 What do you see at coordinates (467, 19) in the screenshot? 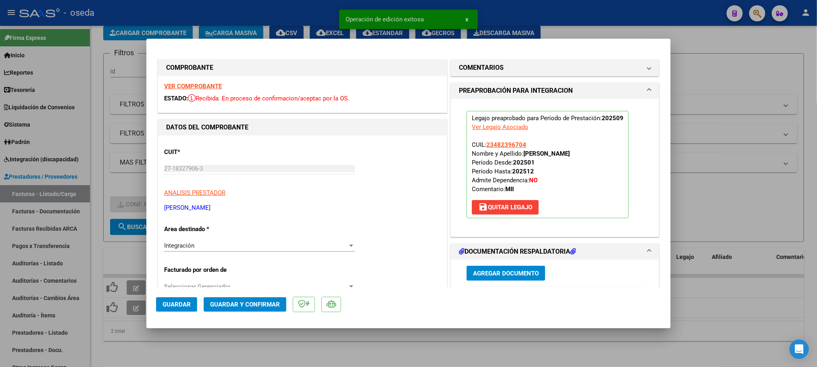
I see `span: x` at bounding box center [467, 19].